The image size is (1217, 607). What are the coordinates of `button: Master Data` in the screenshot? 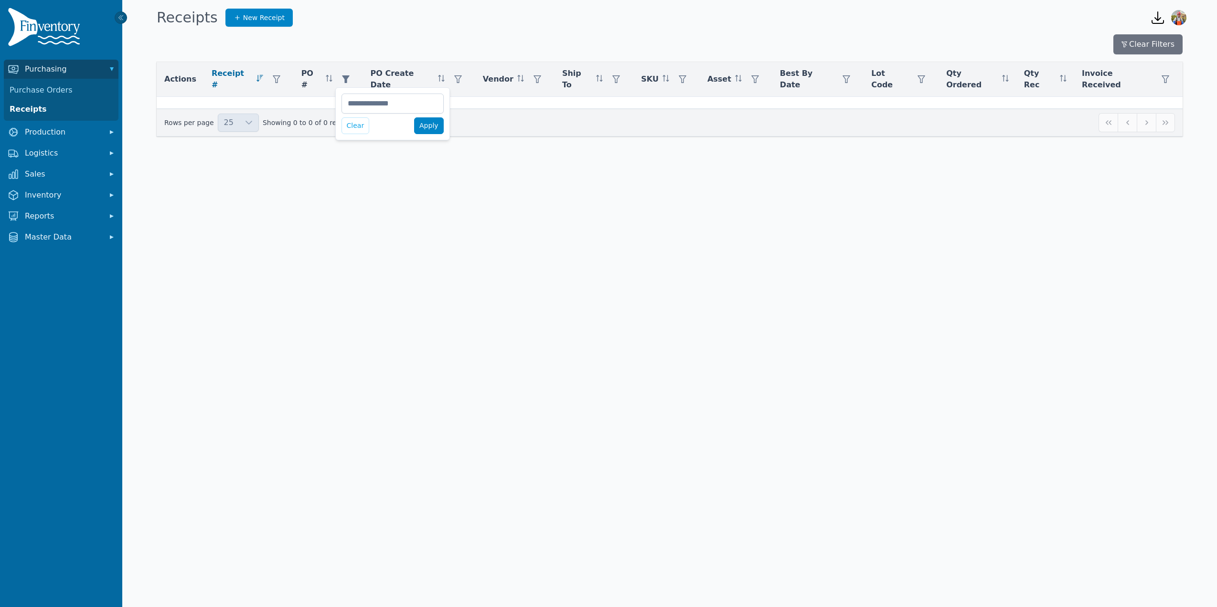 It's located at (61, 237).